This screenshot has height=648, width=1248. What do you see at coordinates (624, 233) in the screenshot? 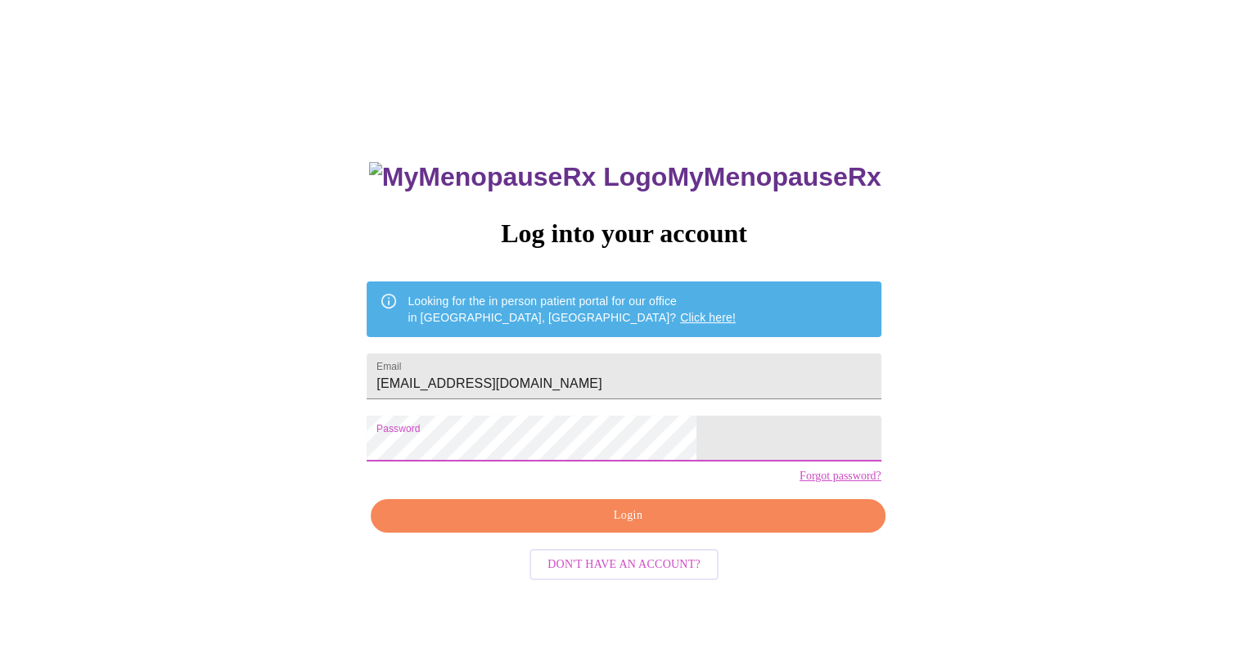
I see `h3: Log into your account` at bounding box center [624, 233].